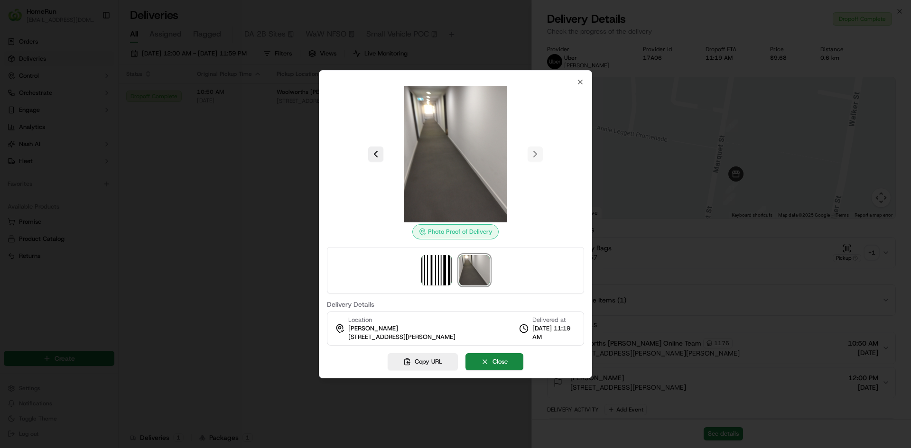  I want to click on button: photo_proof_of_delivery image, so click(474, 270).